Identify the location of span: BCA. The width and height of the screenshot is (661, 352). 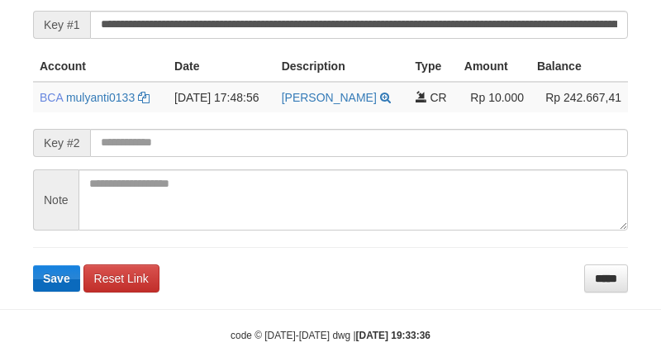
(51, 97).